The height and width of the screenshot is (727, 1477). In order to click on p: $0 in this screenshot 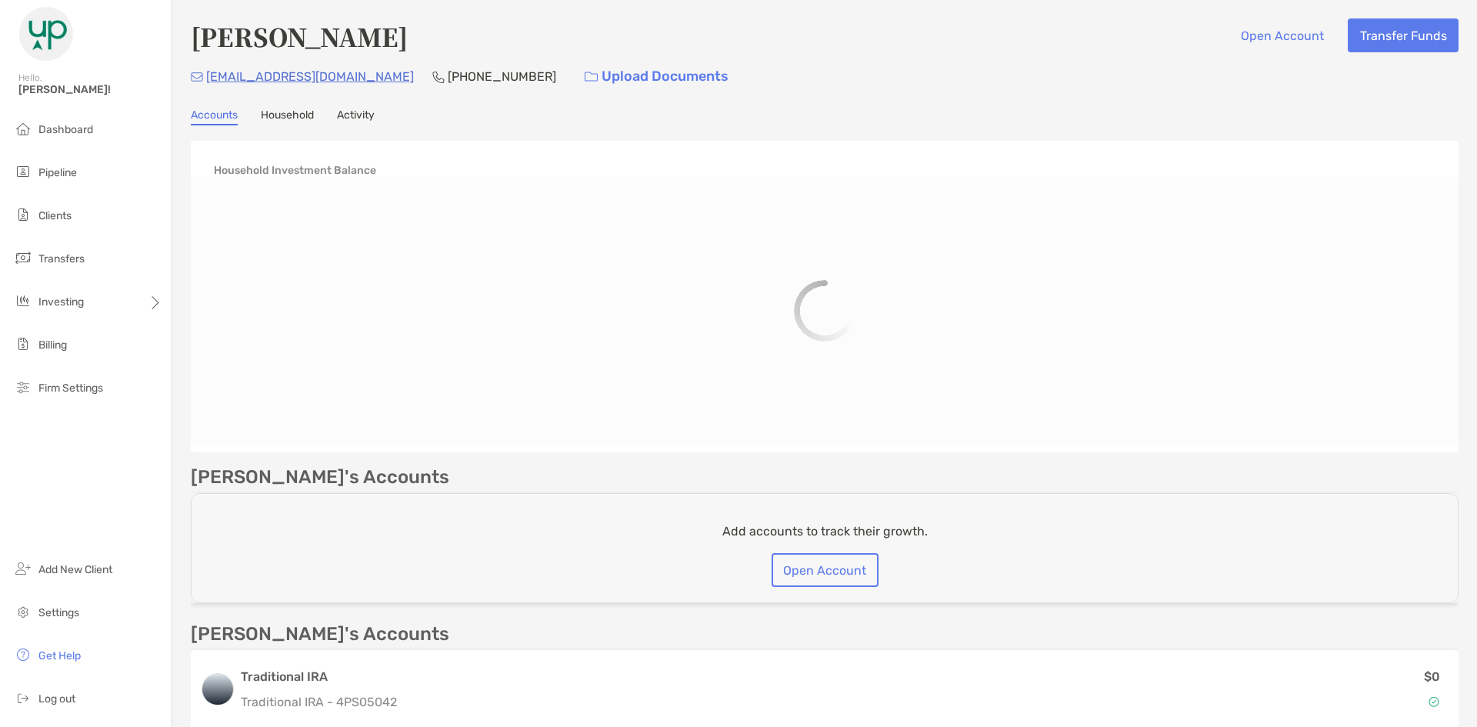, I will do `click(1431, 676)`.